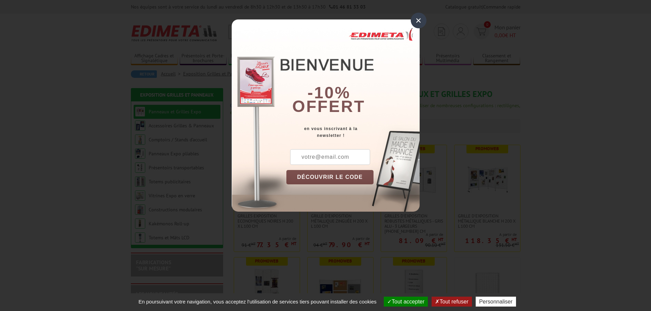  Describe the element at coordinates (329, 93) in the screenshot. I see `b: -10%` at that location.